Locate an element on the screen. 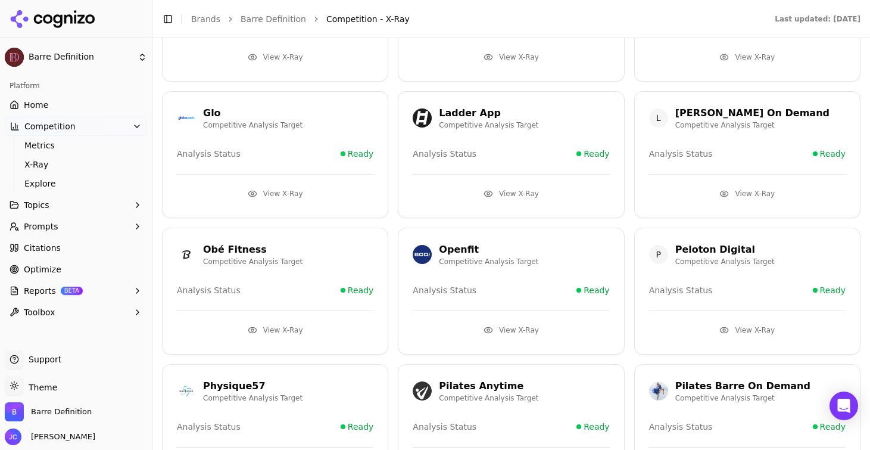  div: Physique57 is located at coordinates (253, 386).